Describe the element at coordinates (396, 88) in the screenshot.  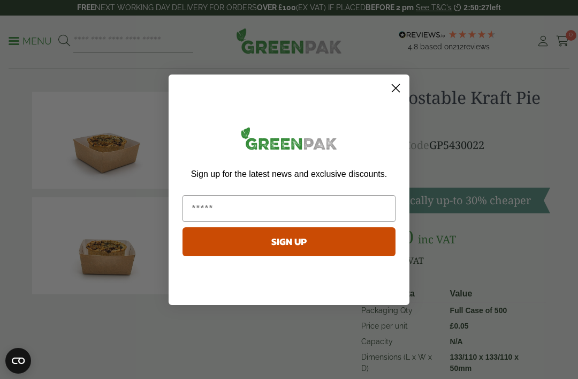
I see `button: Close dialog` at that location.